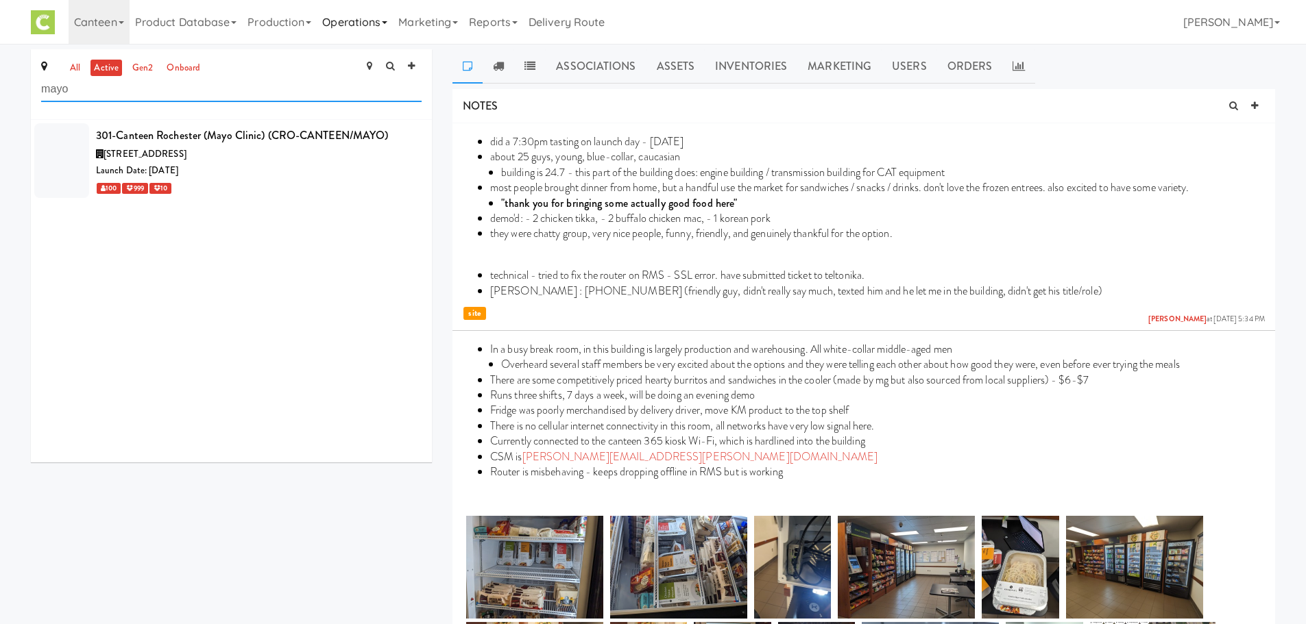 This screenshot has height=624, width=1306. I want to click on a: Marketing, so click(839, 66).